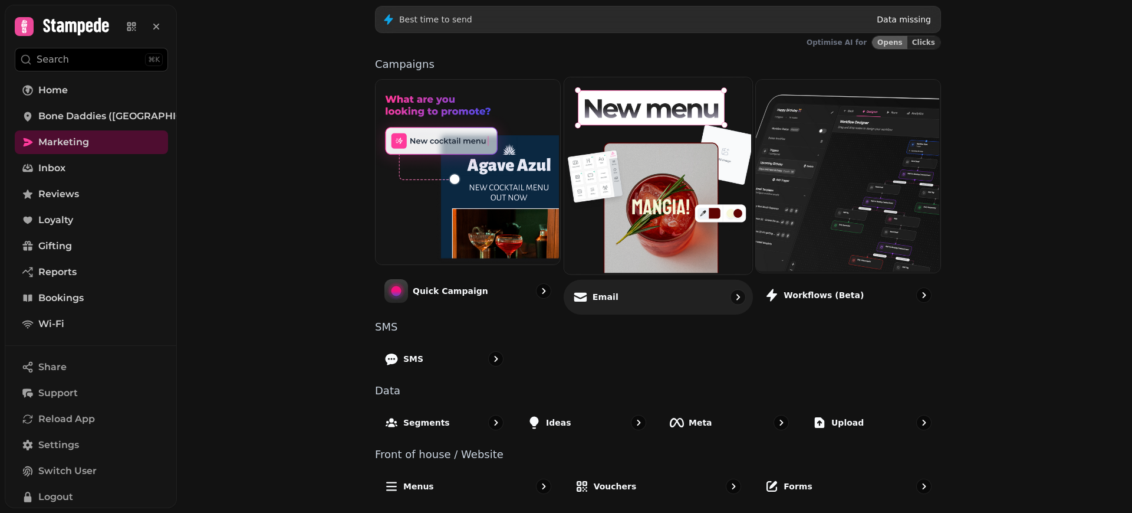 This screenshot has height=513, width=1132. Describe the element at coordinates (91, 220) in the screenshot. I see `a: Loyalty` at that location.